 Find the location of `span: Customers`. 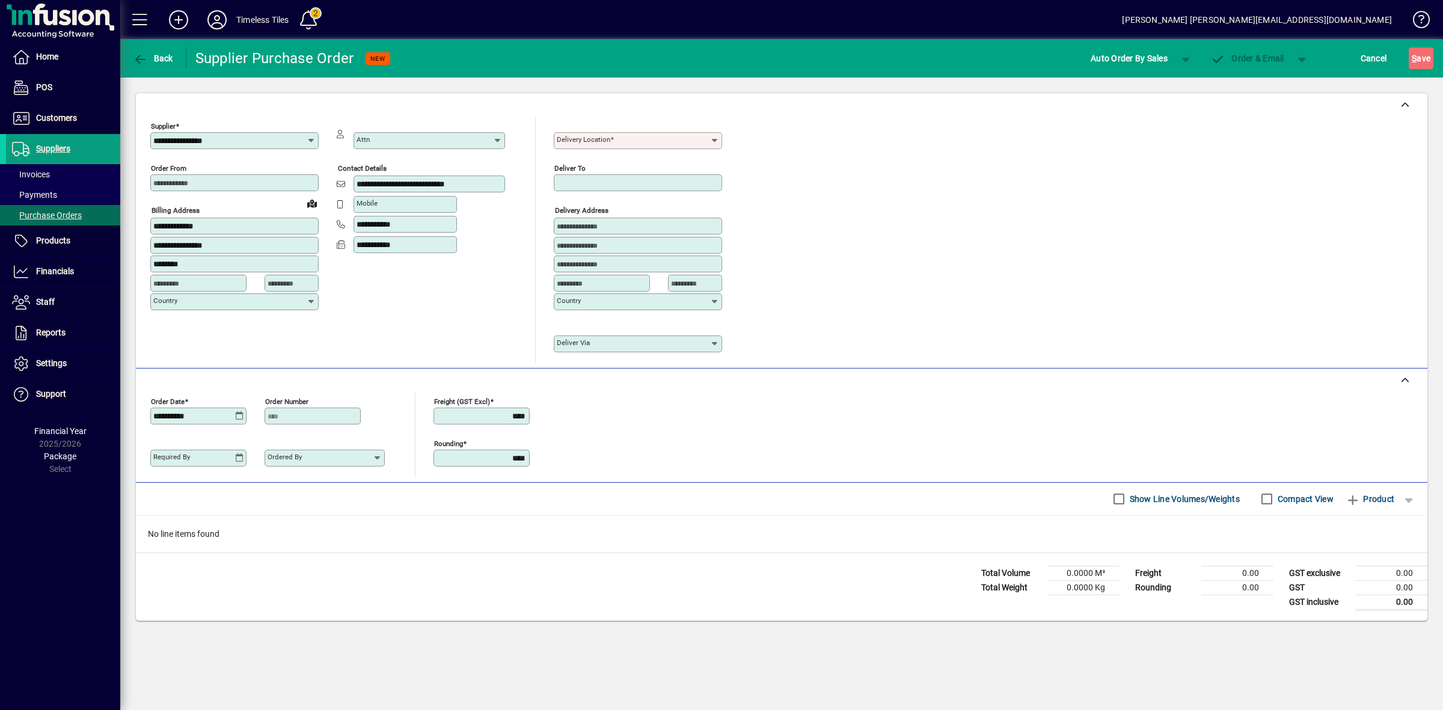

span: Customers is located at coordinates (57, 118).